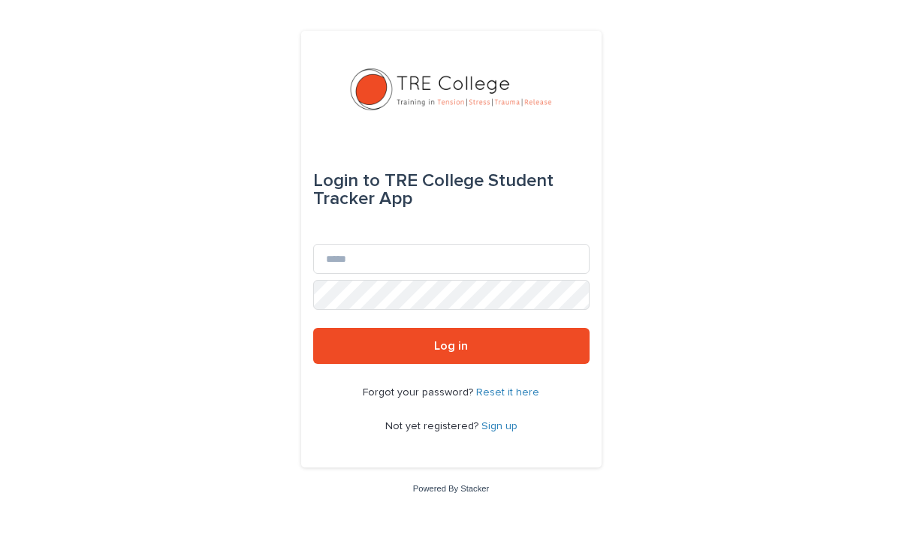  I want to click on div: TRE College Student Tracker App, so click(451, 190).